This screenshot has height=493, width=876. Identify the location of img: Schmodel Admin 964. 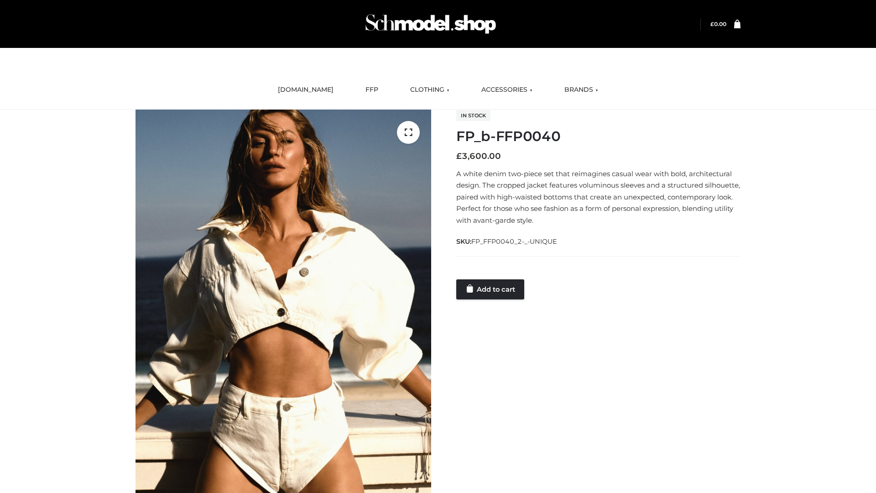
(431, 24).